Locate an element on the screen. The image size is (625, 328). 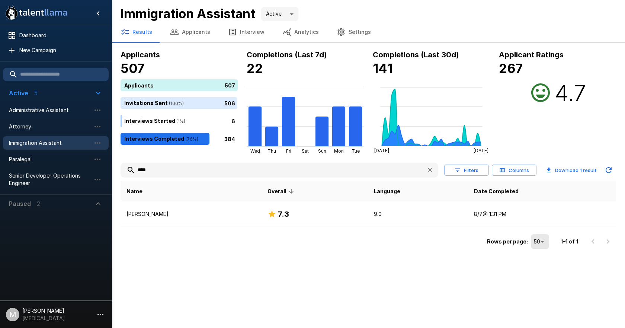
button: Interview is located at coordinates (246, 32).